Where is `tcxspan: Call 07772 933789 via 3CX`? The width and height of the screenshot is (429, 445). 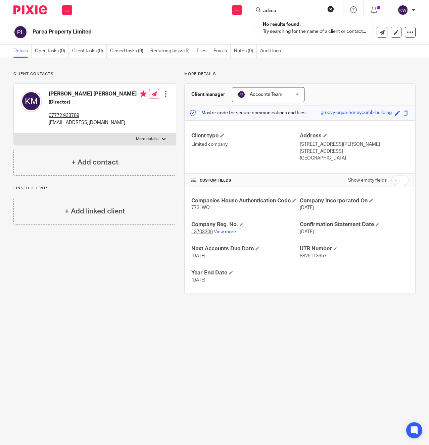 tcxspan: Call 07772 933789 via 3CX is located at coordinates (64, 116).